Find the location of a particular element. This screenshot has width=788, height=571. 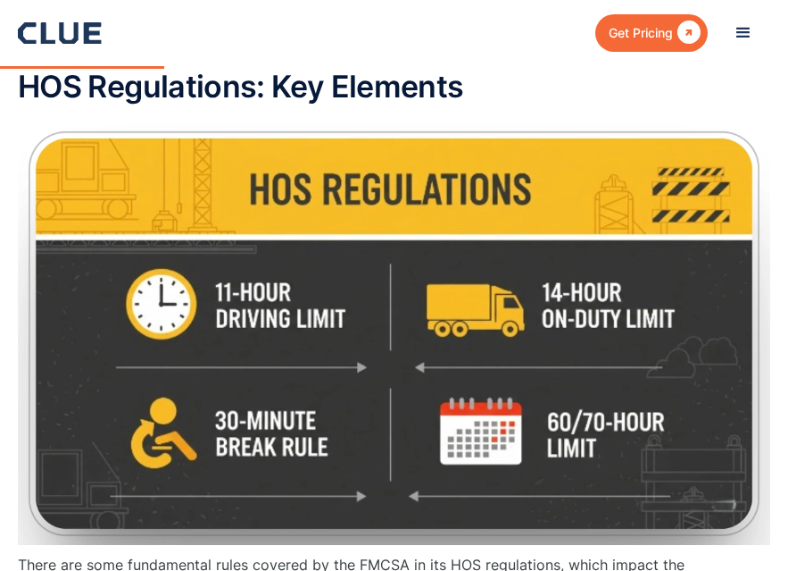

img: Graphic displays core HOS rules like 11-hour limit, break rules, and 60/70-hour compliance caps. is located at coordinates (394, 333).